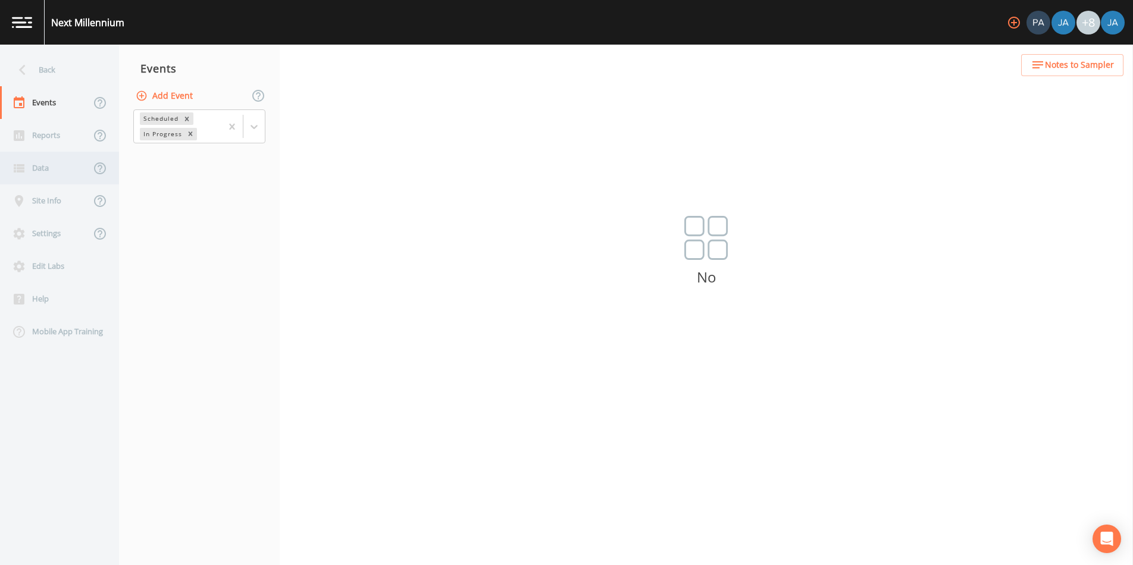 This screenshot has width=1133, height=565. Describe the element at coordinates (22, 22) in the screenshot. I see `img: logo` at that location.